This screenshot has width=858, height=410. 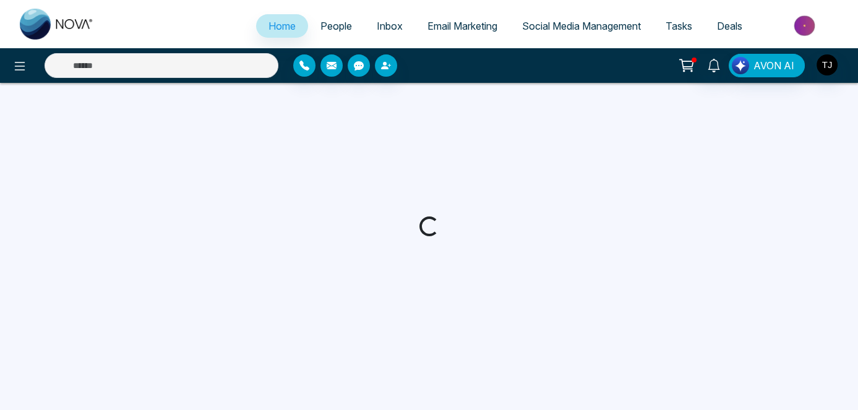 What do you see at coordinates (462, 26) in the screenshot?
I see `a: Email Marketing` at bounding box center [462, 26].